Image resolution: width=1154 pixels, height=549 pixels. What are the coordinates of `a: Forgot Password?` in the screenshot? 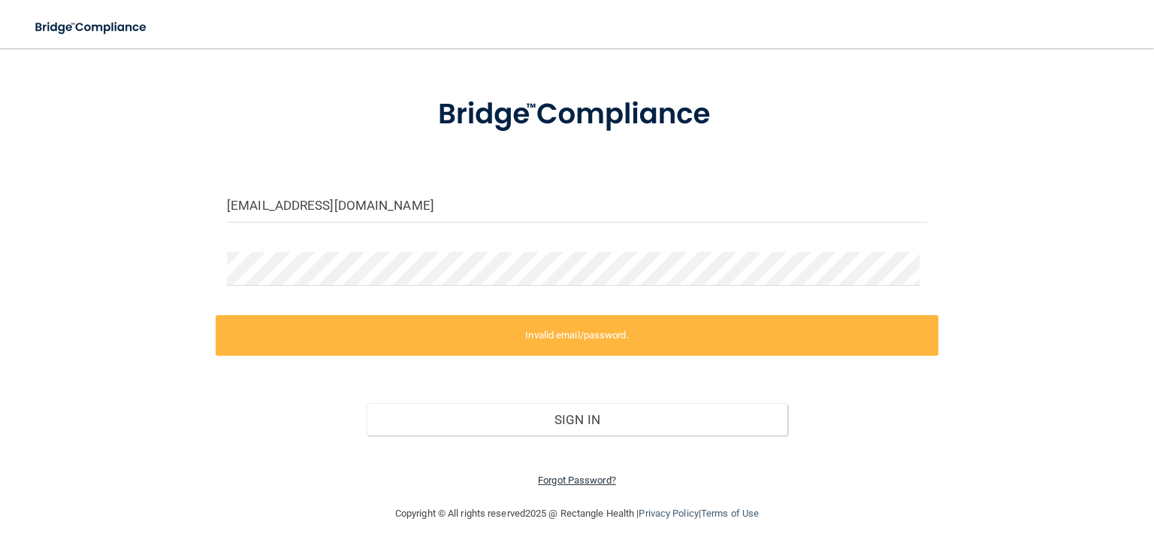 It's located at (577, 479).